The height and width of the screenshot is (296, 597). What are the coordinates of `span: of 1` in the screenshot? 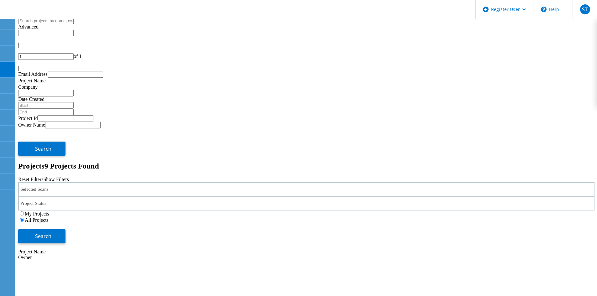 It's located at (77, 56).